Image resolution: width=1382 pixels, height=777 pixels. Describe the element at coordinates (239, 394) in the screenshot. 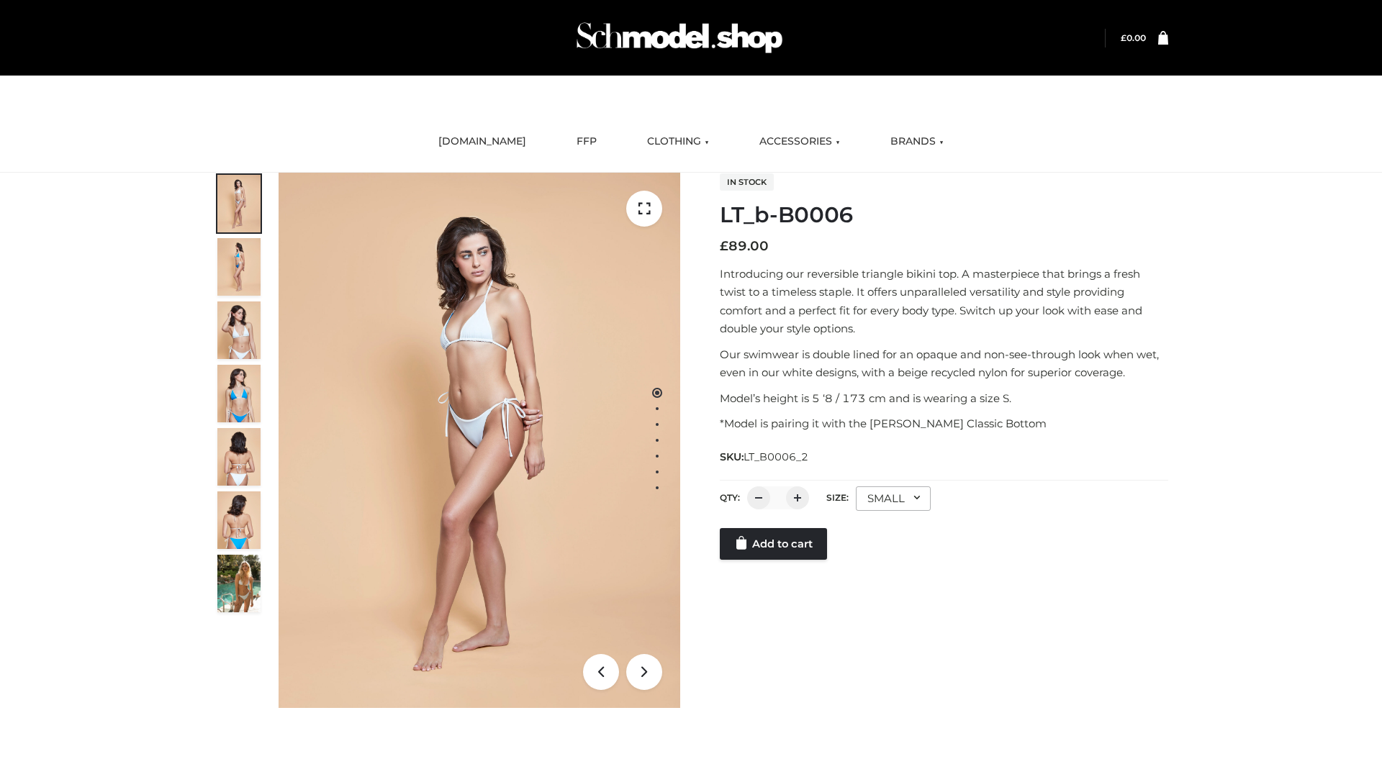

I see `img: ArielClassicBikiniTop_CloudNine_AzureSky_OW114ECO_4-scaled.jpg` at that location.